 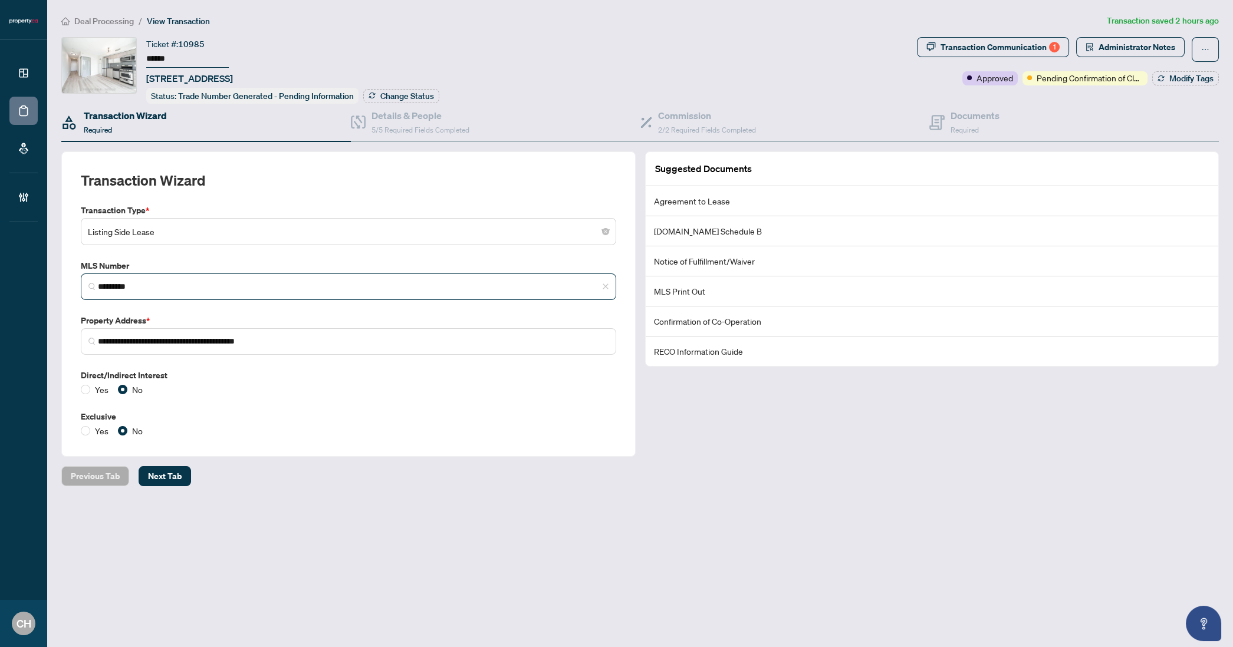 I want to click on span: ellipsis, so click(x=1205, y=50).